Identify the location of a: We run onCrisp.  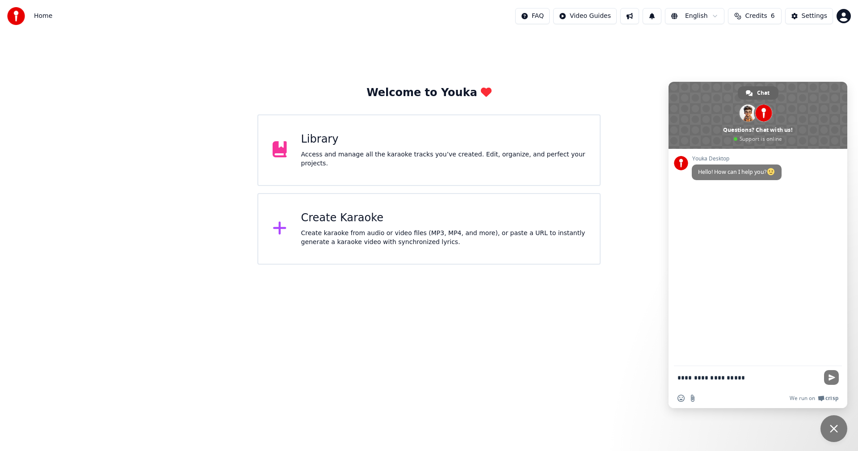
(814, 398).